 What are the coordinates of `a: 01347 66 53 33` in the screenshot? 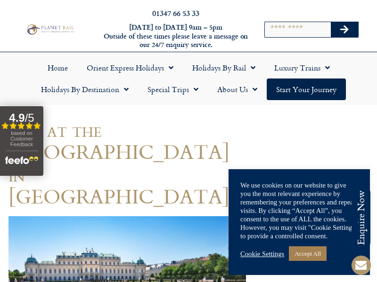 It's located at (176, 13).